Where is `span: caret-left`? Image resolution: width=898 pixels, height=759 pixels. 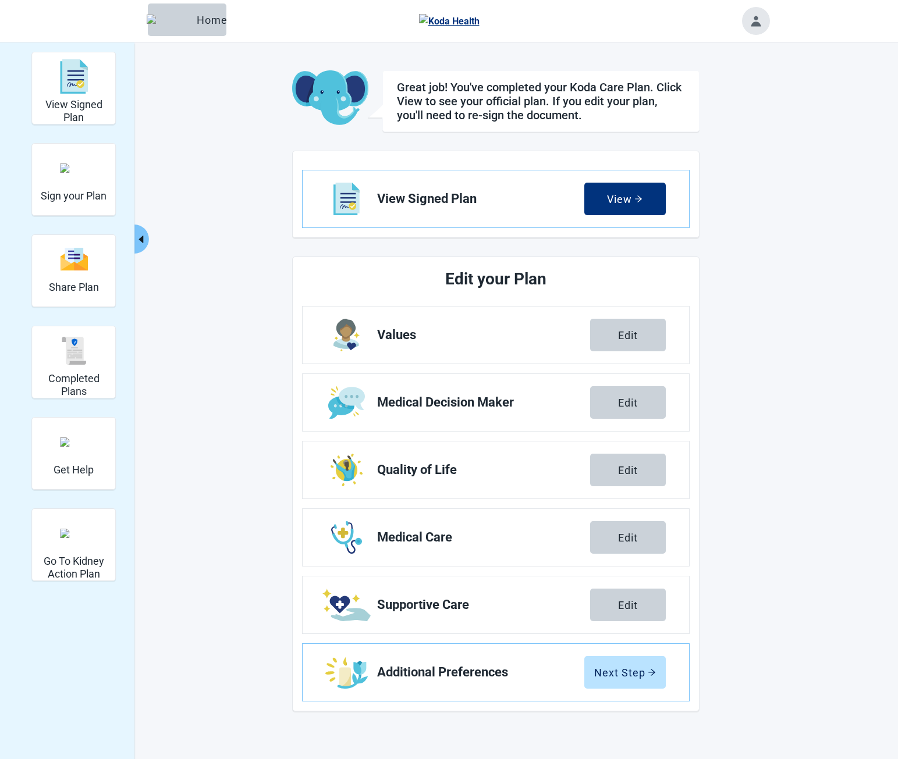 span: caret-left is located at coordinates (141, 239).